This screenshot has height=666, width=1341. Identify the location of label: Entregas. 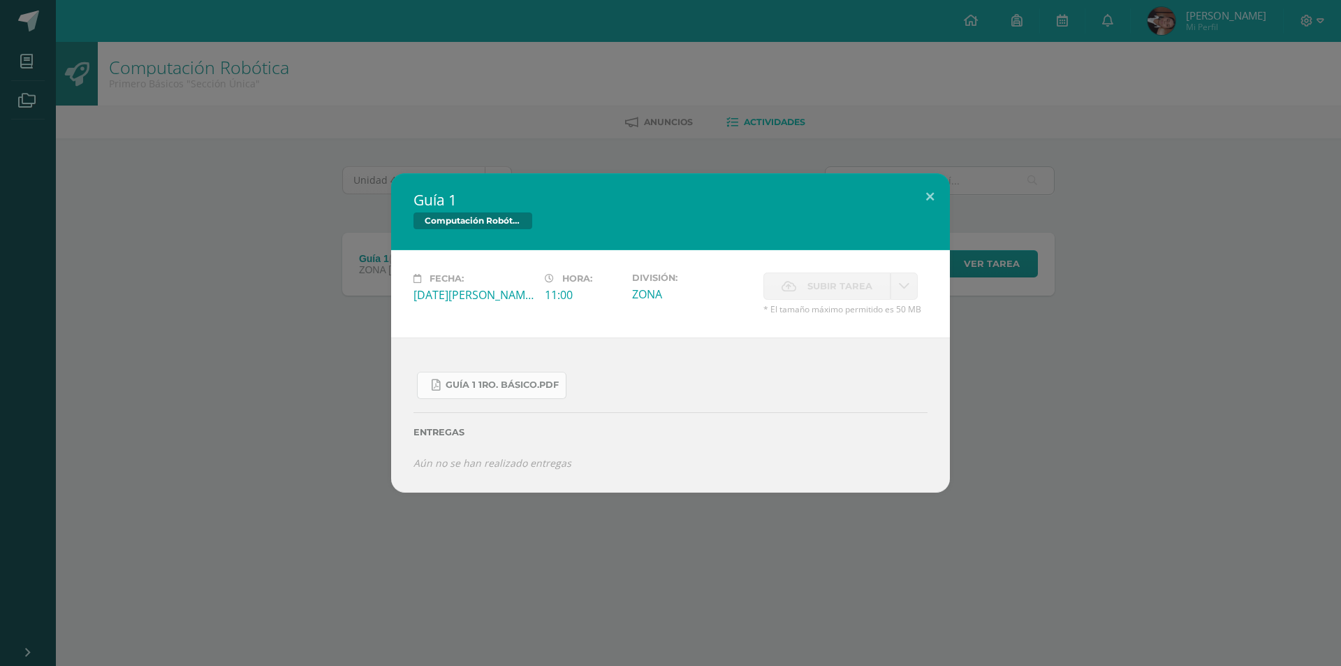
(671, 432).